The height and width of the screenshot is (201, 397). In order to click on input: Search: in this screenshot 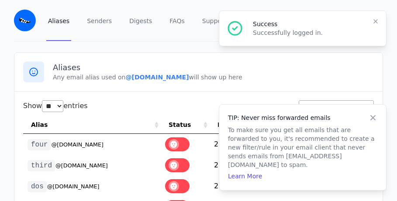, I will do `click(336, 108)`.